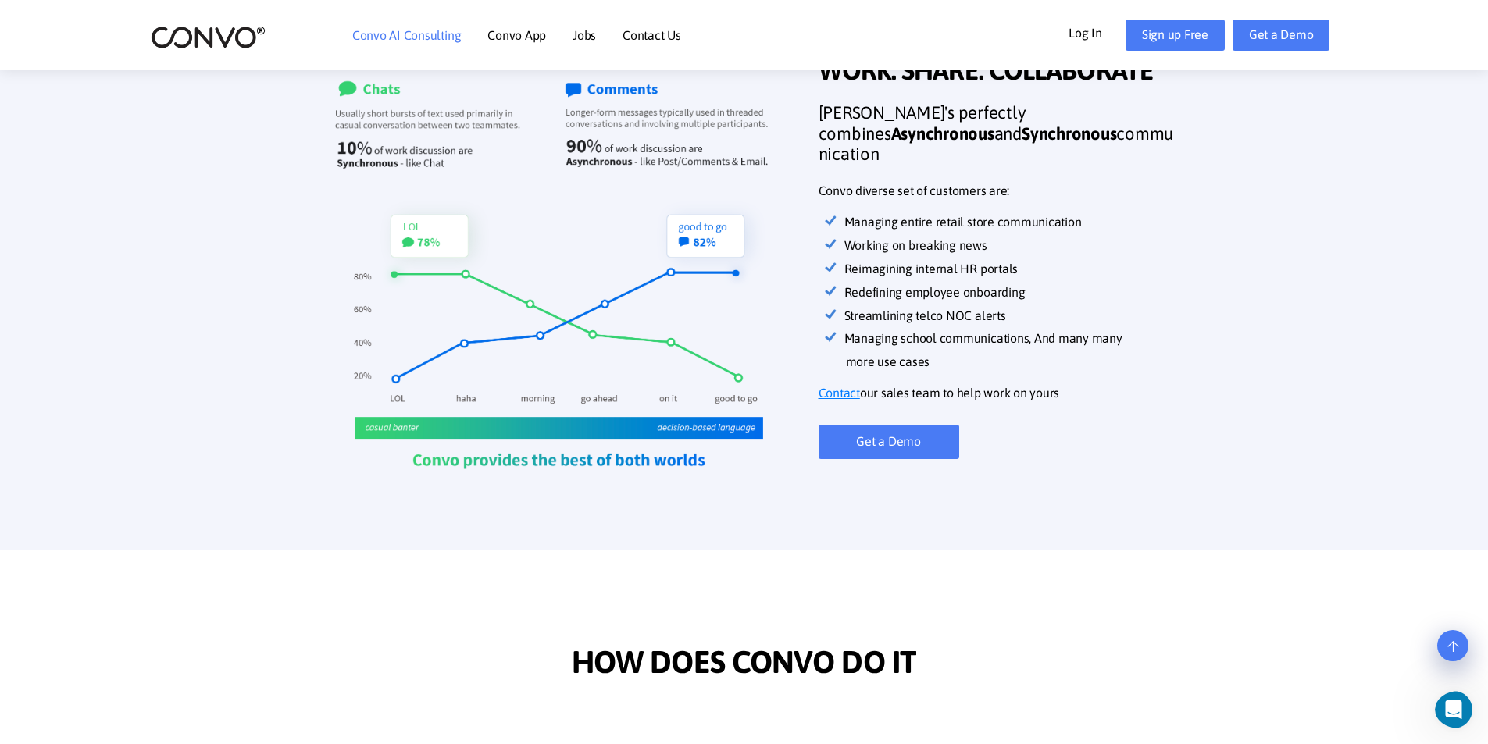 This screenshot has height=744, width=1488. What do you see at coordinates (998, 191) in the screenshot?
I see `p: Convo diverse set of customers are:` at bounding box center [998, 191].